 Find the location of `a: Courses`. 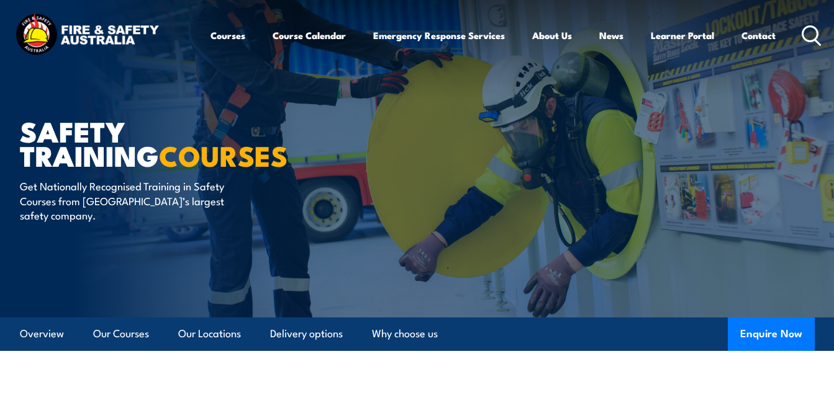

a: Courses is located at coordinates (228, 35).